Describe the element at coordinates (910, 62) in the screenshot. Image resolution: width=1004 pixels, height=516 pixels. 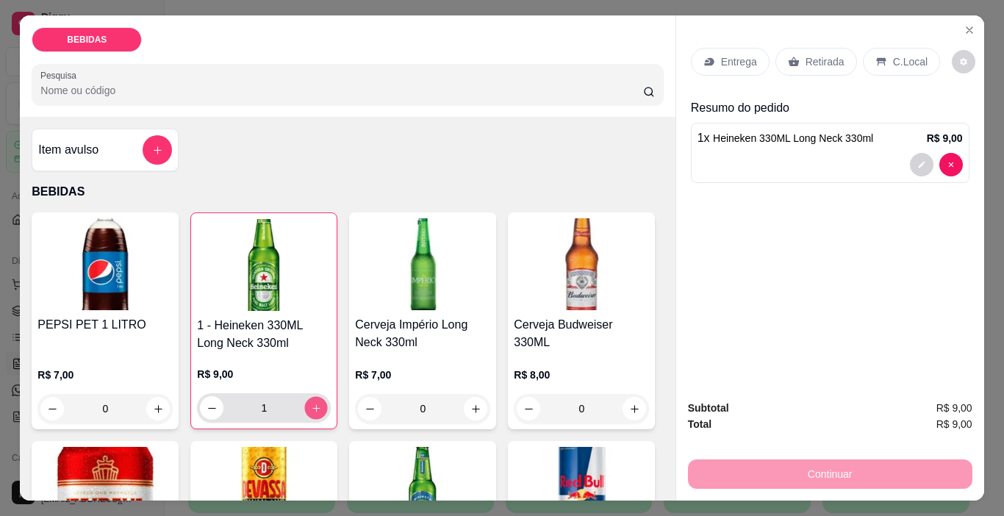
I see `p: C.Local` at that location.